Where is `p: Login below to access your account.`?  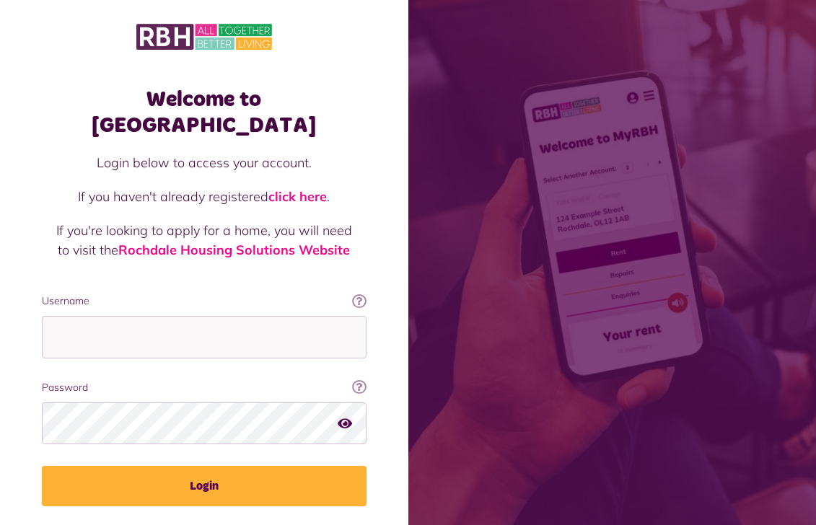 p: Login below to access your account. is located at coordinates (204, 162).